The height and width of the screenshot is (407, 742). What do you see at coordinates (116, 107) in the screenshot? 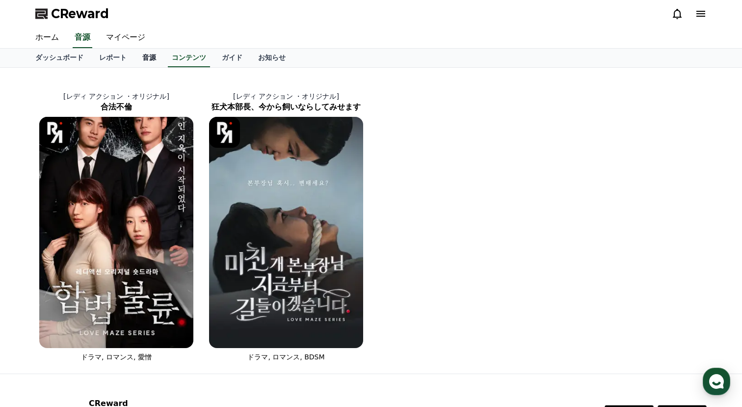
I see `h2: 合法不倫` at bounding box center [116, 107].